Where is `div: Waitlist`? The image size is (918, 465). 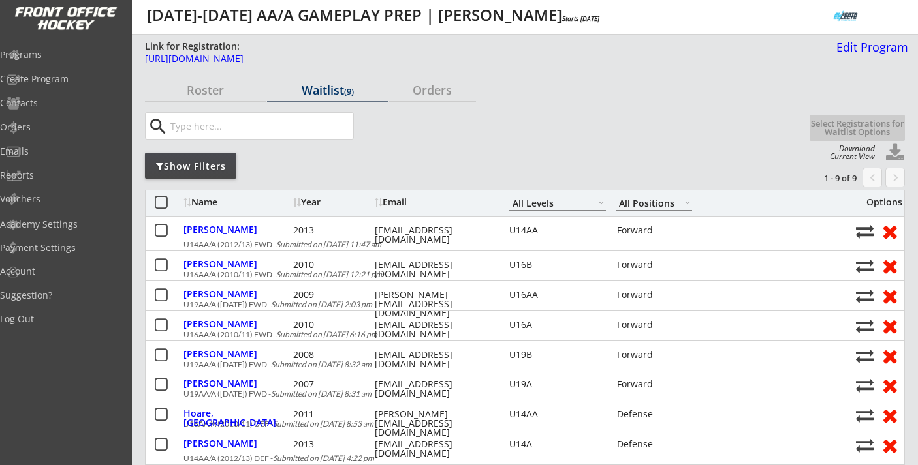 div: Waitlist is located at coordinates (328, 90).